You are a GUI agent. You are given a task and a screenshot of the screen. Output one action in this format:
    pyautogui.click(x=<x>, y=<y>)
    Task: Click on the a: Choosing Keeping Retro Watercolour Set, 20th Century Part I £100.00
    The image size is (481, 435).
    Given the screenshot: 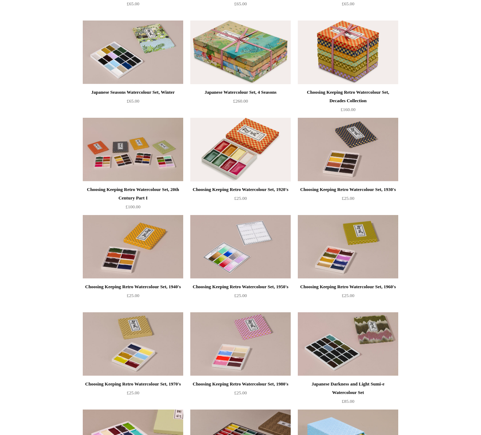 What is the action you would take?
    pyautogui.click(x=133, y=200)
    